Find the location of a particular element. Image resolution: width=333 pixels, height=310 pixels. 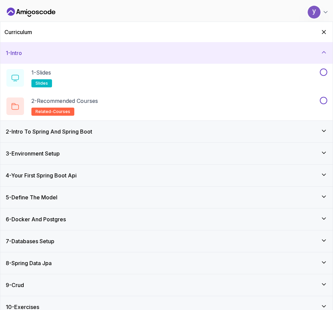

h3: 4 - Your First Spring Boot Api is located at coordinates (41, 175).